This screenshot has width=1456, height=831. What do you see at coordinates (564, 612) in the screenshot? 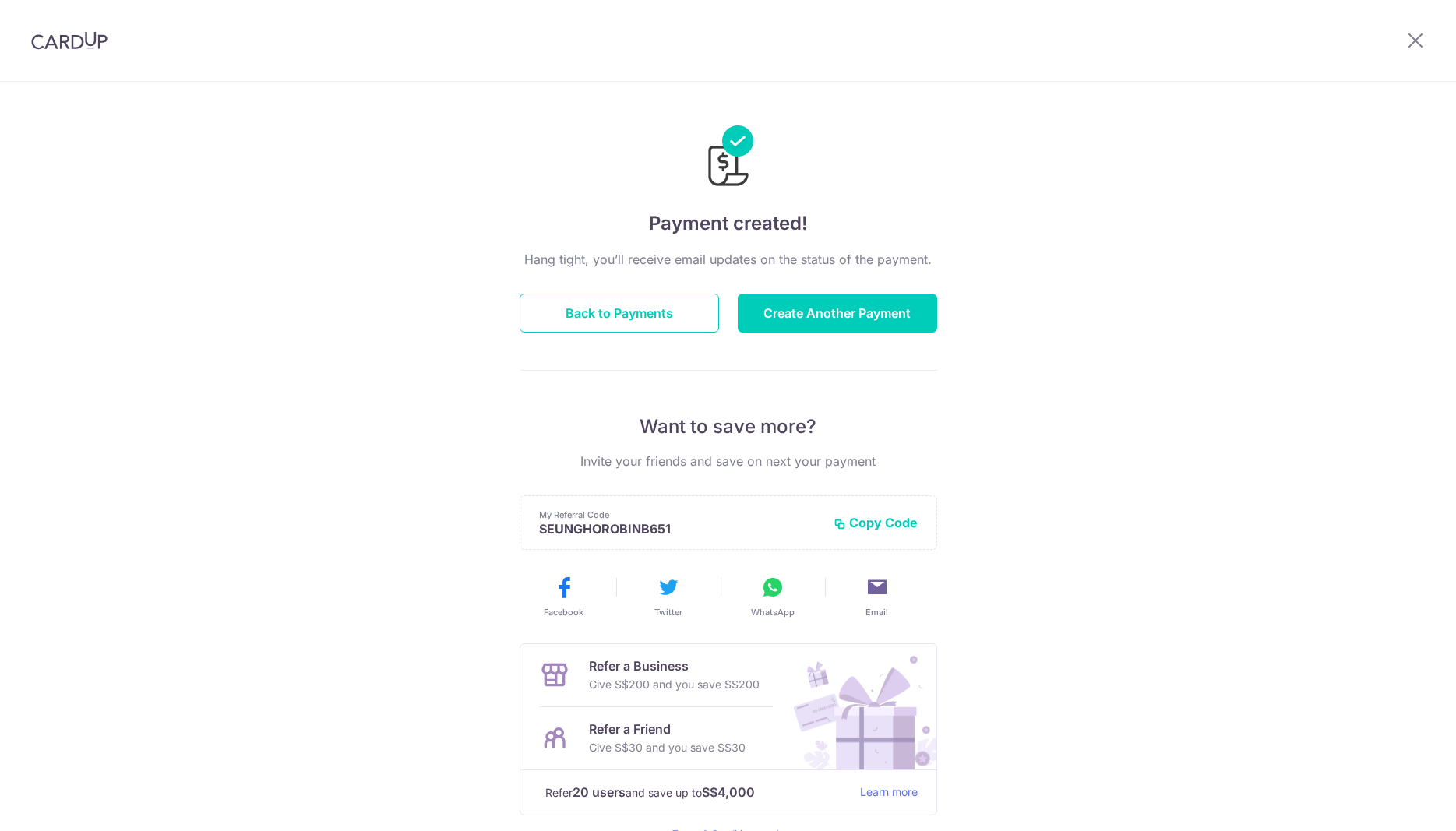
I see `span: Facebook` at bounding box center [564, 612].